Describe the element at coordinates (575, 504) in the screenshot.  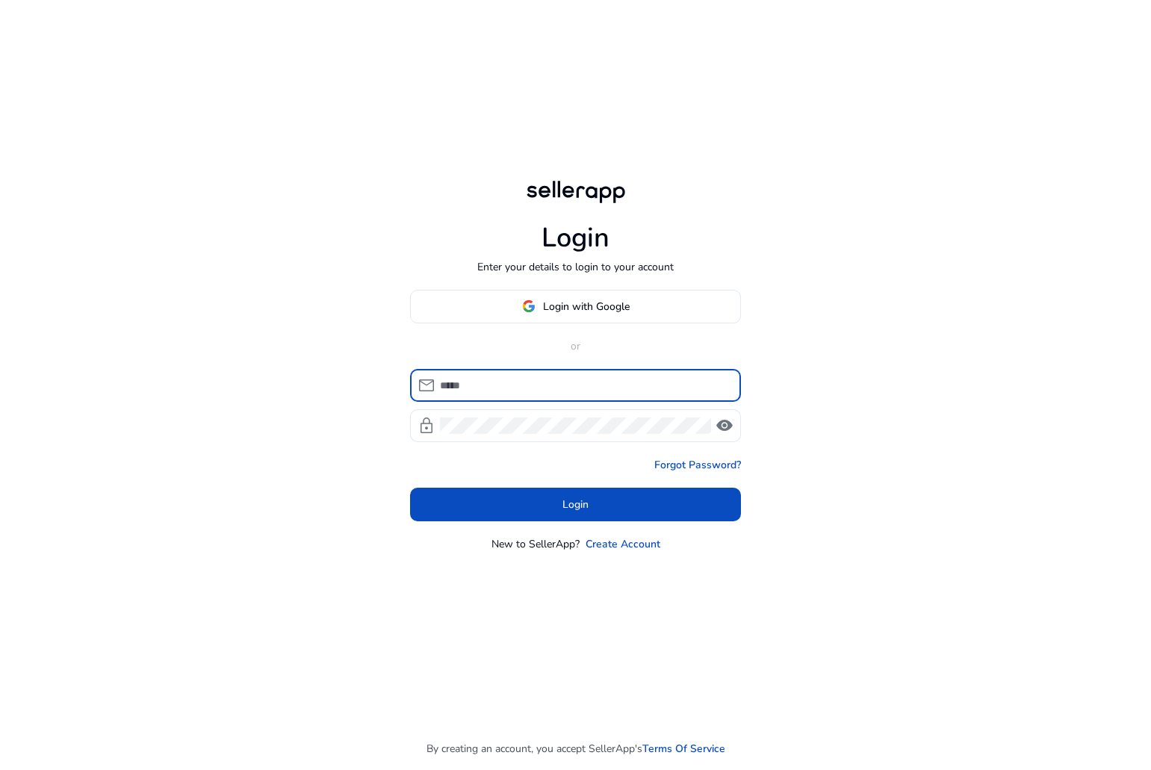
I see `button: Login` at that location.